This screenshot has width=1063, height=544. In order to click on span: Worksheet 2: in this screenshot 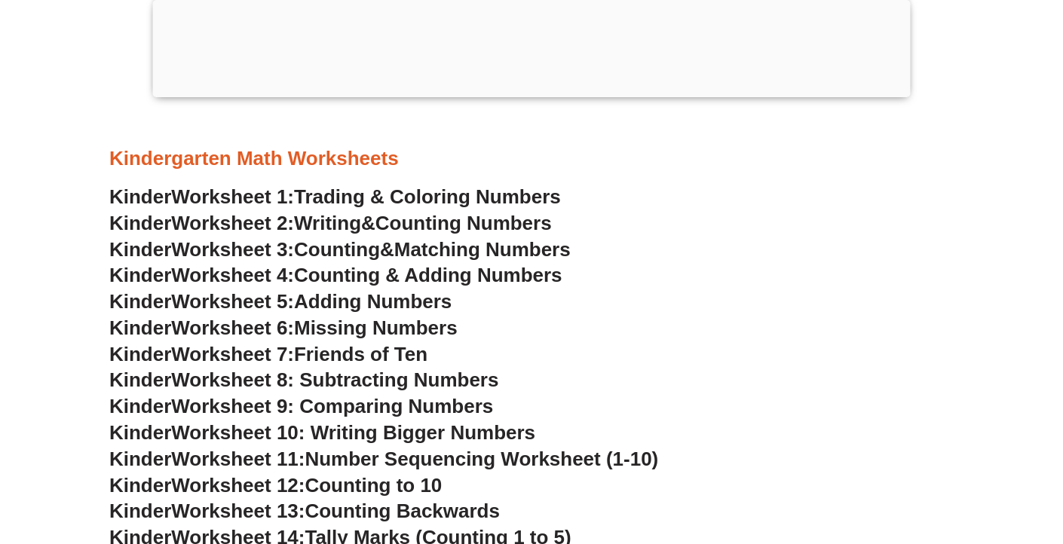, I will do `click(232, 223)`.